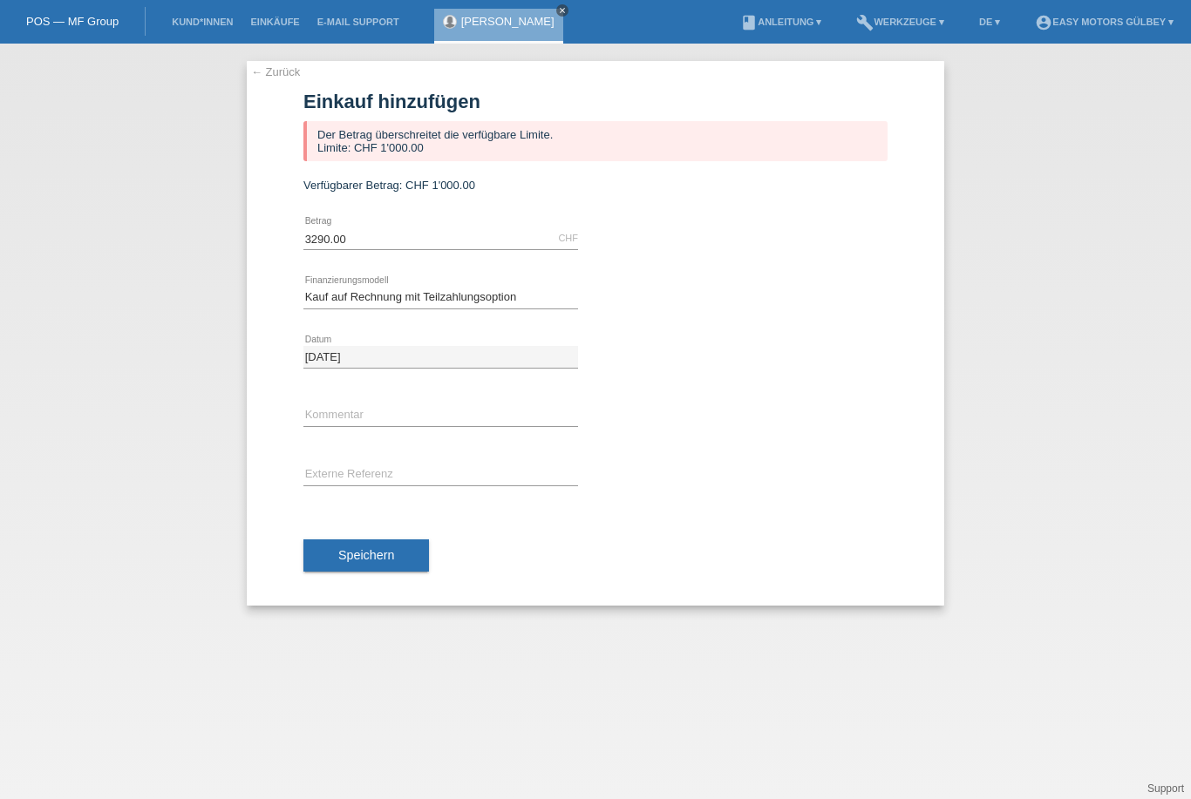 The image size is (1191, 799). I want to click on a: Support, so click(1165, 789).